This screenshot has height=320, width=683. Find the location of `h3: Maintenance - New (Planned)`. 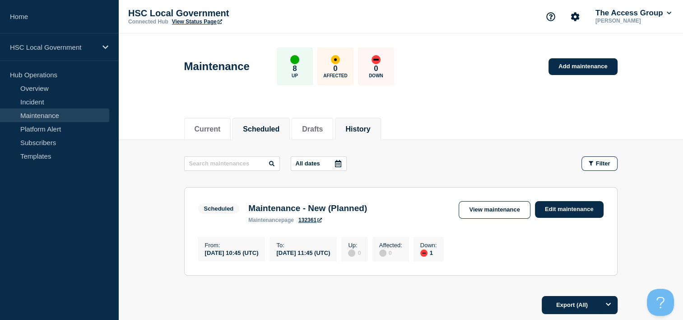

h3: Maintenance - New (Planned) is located at coordinates (308, 208).